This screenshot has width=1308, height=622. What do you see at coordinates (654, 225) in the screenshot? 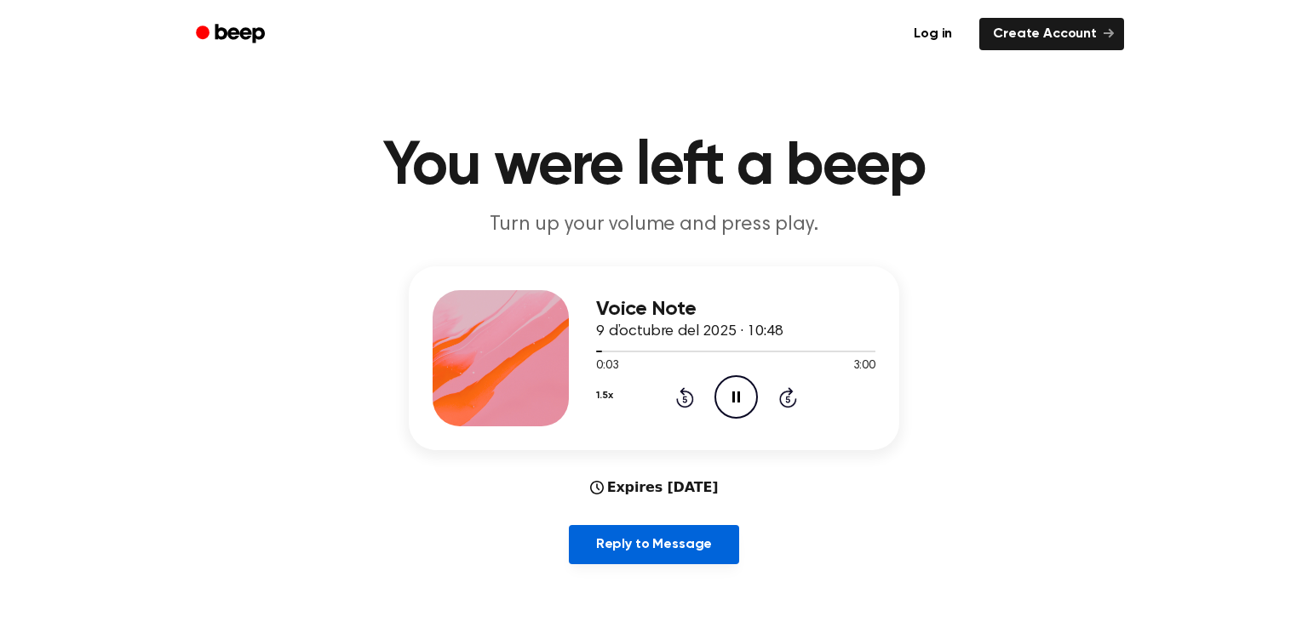
I see `p: Turn up your volume and press play.` at bounding box center [654, 225].